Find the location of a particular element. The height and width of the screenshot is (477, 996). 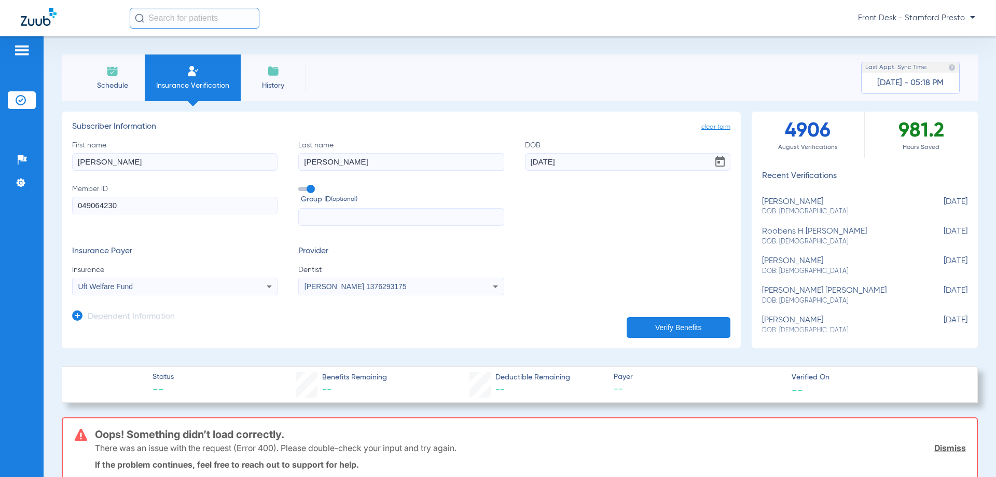

label: First name is located at coordinates (175, 155).